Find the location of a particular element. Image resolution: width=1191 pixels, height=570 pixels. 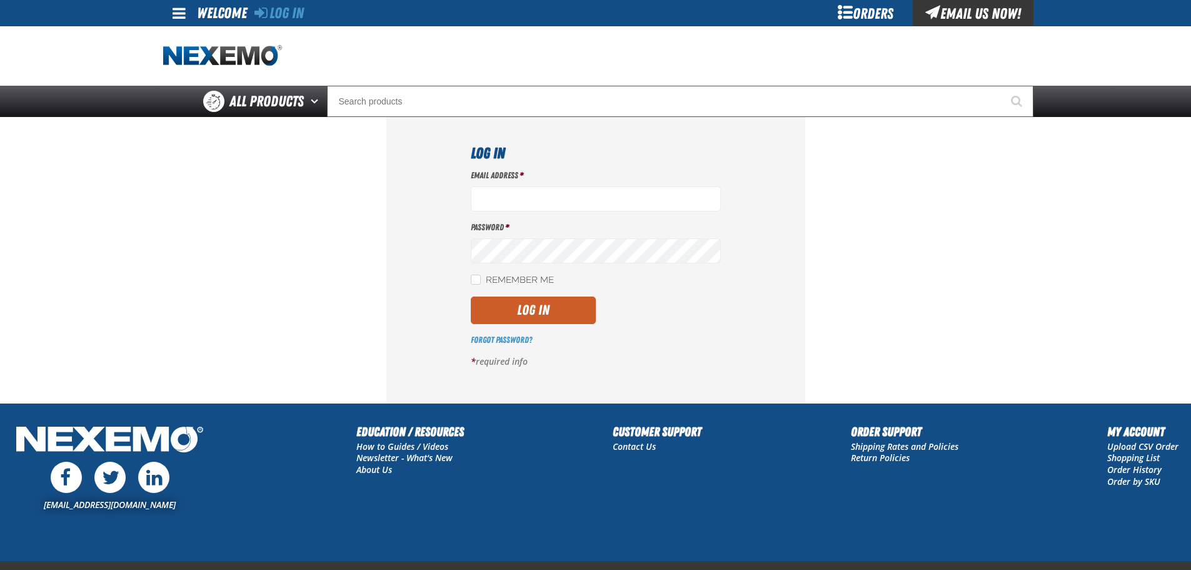

a: Shipping Rates and Policies is located at coordinates (905, 446).